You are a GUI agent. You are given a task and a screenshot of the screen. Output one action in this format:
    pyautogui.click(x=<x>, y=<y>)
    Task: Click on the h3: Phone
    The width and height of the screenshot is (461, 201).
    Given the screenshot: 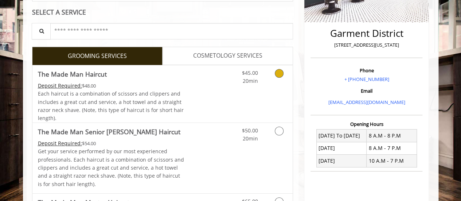 What is the action you would take?
    pyautogui.click(x=367, y=70)
    